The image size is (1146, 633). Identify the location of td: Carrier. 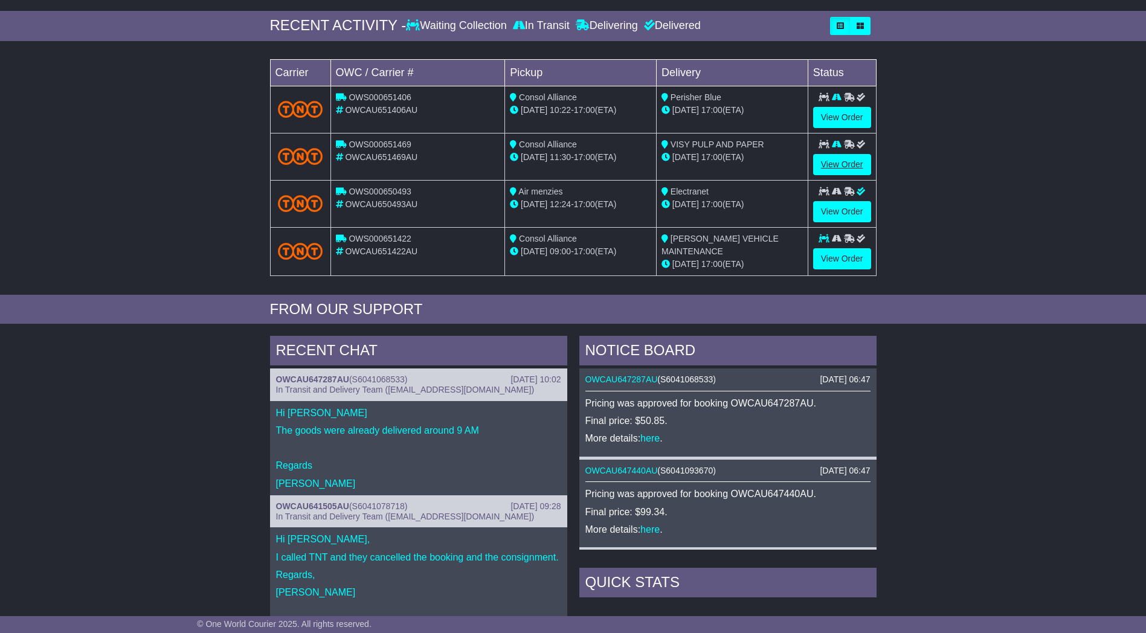
(300, 73).